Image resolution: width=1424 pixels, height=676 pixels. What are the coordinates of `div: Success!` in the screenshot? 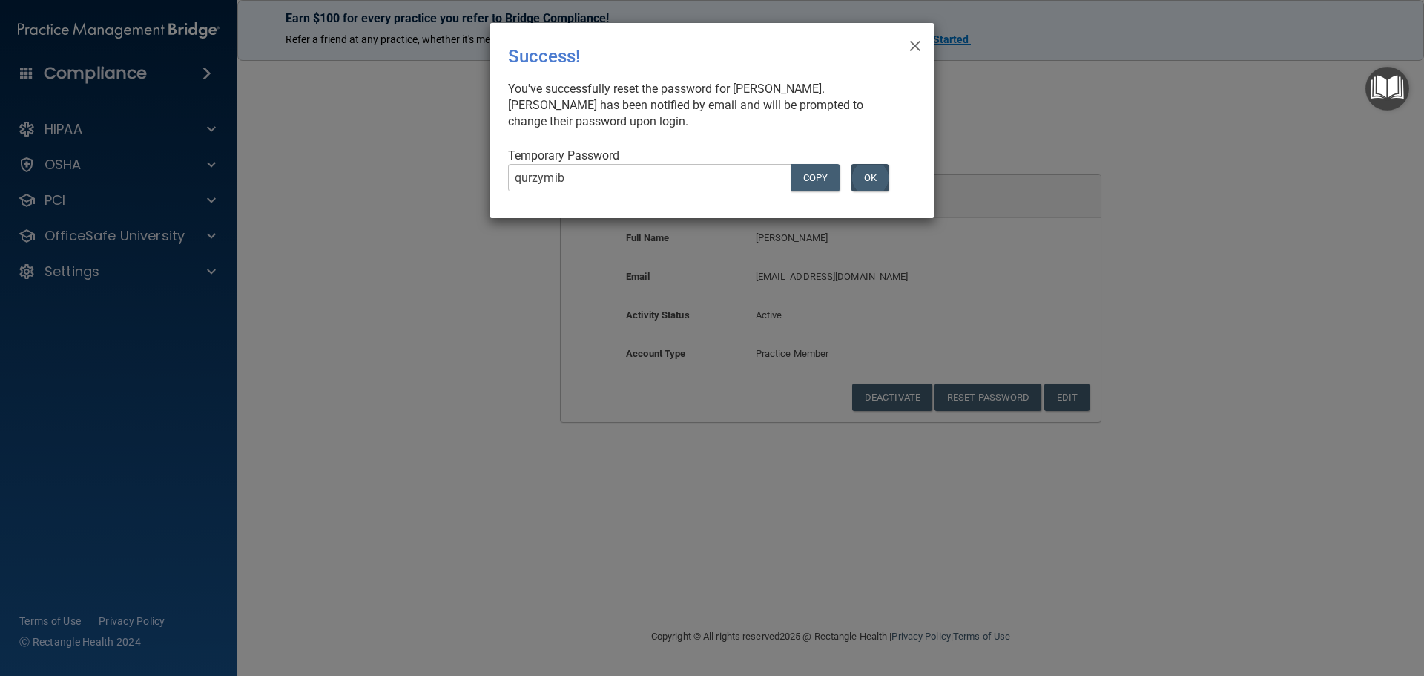 It's located at (681, 56).